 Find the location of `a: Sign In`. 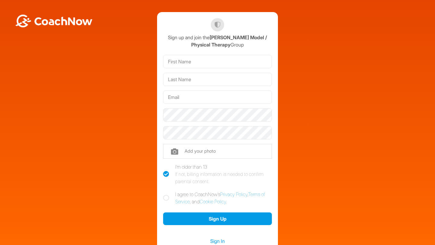

a: Sign In is located at coordinates (218, 241).